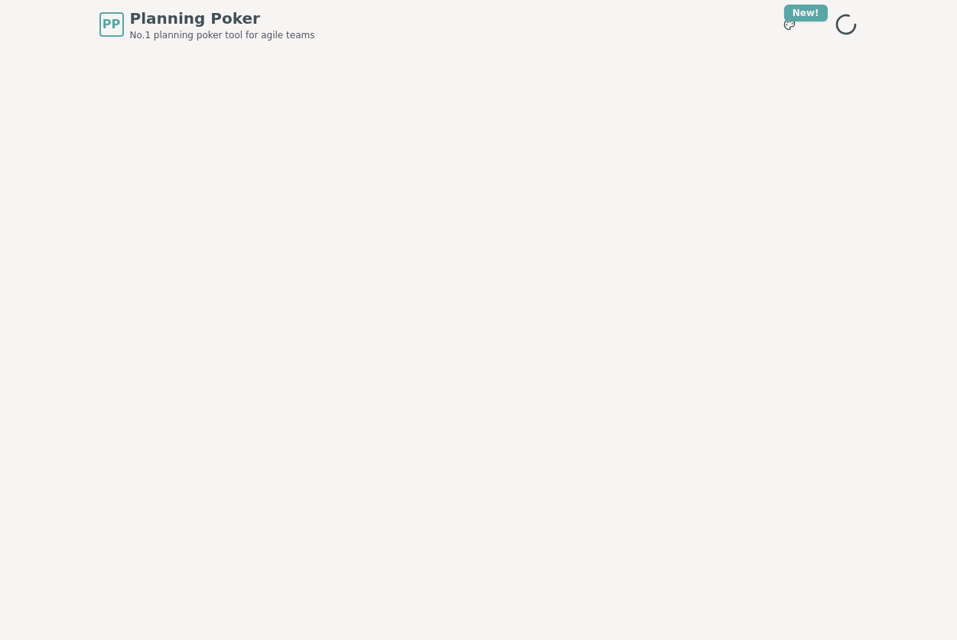  Describe the element at coordinates (789, 24) in the screenshot. I see `button: New!` at that location.